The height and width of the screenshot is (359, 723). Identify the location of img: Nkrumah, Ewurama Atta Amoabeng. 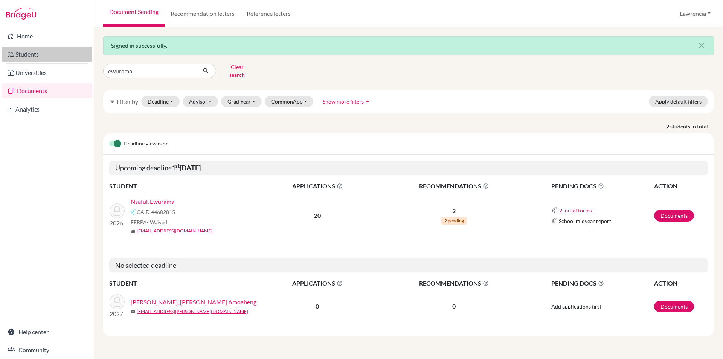
(117, 302).